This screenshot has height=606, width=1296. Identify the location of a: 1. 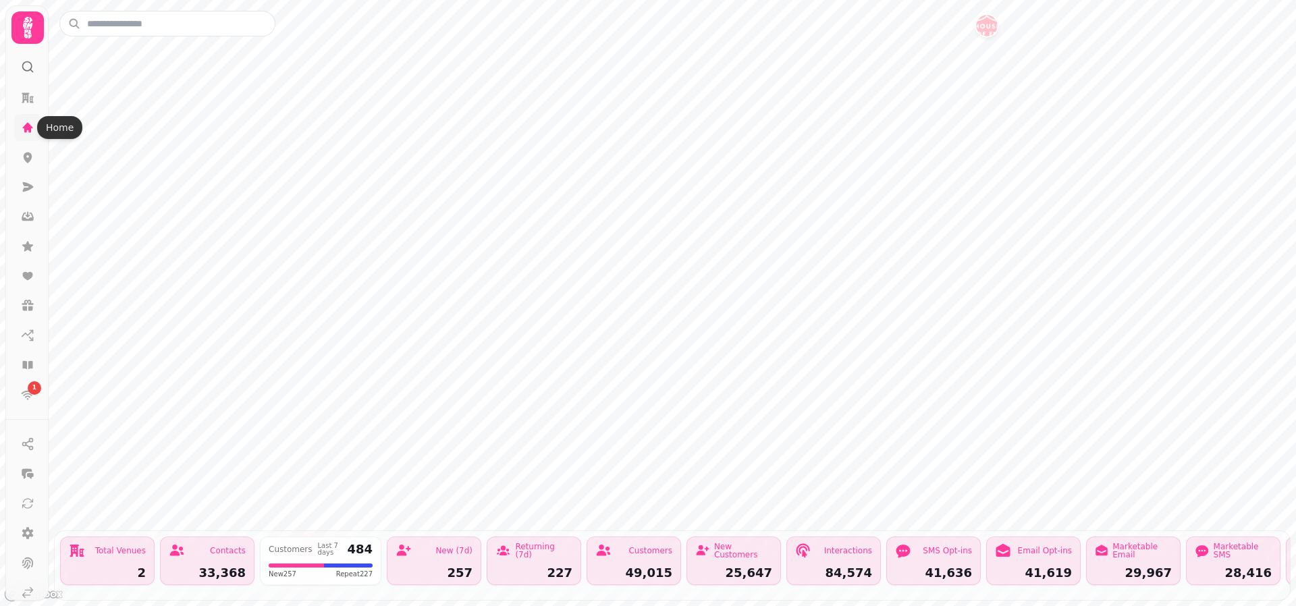
(28, 395).